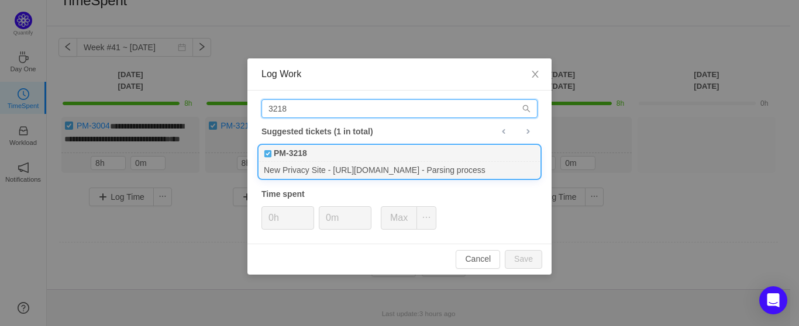  I want to click on i: icon: close, so click(535, 74).